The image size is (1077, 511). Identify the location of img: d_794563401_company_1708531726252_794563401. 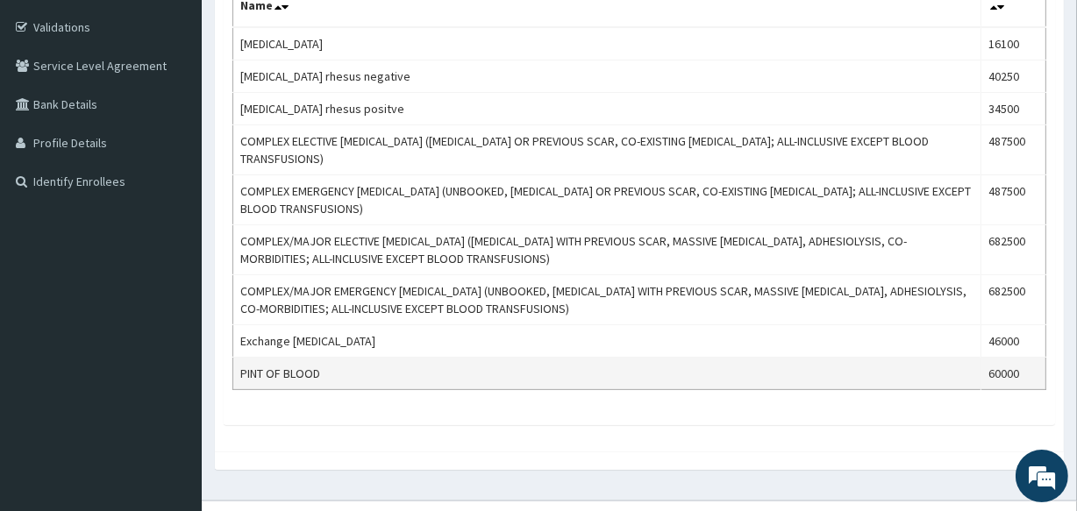
(52, 110).